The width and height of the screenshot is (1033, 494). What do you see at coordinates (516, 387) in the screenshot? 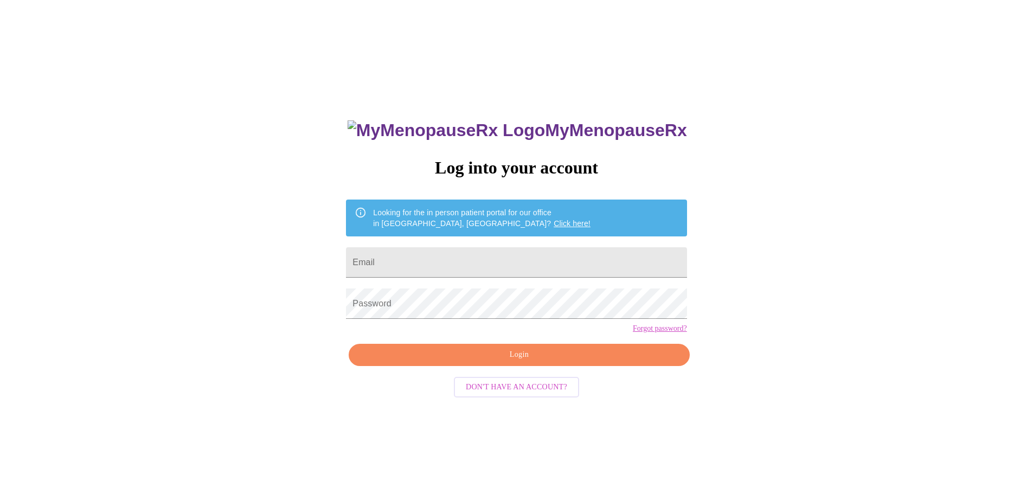
I see `button: Don't have an account?` at bounding box center [516, 387].